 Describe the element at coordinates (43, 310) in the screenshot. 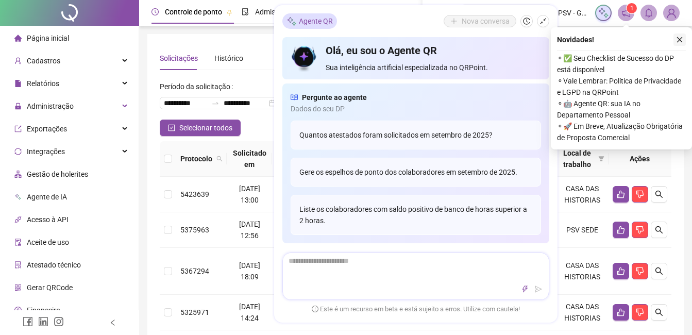

I see `span: Financeiro` at that location.